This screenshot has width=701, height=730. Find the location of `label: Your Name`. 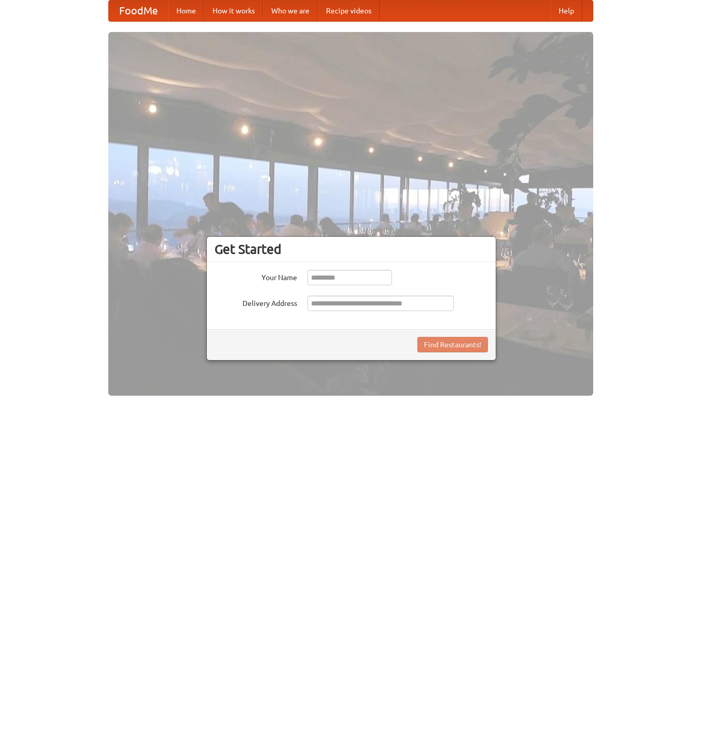

label: Your Name is located at coordinates (256, 276).